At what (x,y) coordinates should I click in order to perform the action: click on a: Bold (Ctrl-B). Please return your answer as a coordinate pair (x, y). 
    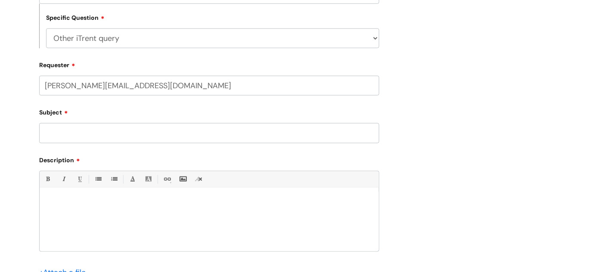
    Looking at the image, I should click on (47, 179).